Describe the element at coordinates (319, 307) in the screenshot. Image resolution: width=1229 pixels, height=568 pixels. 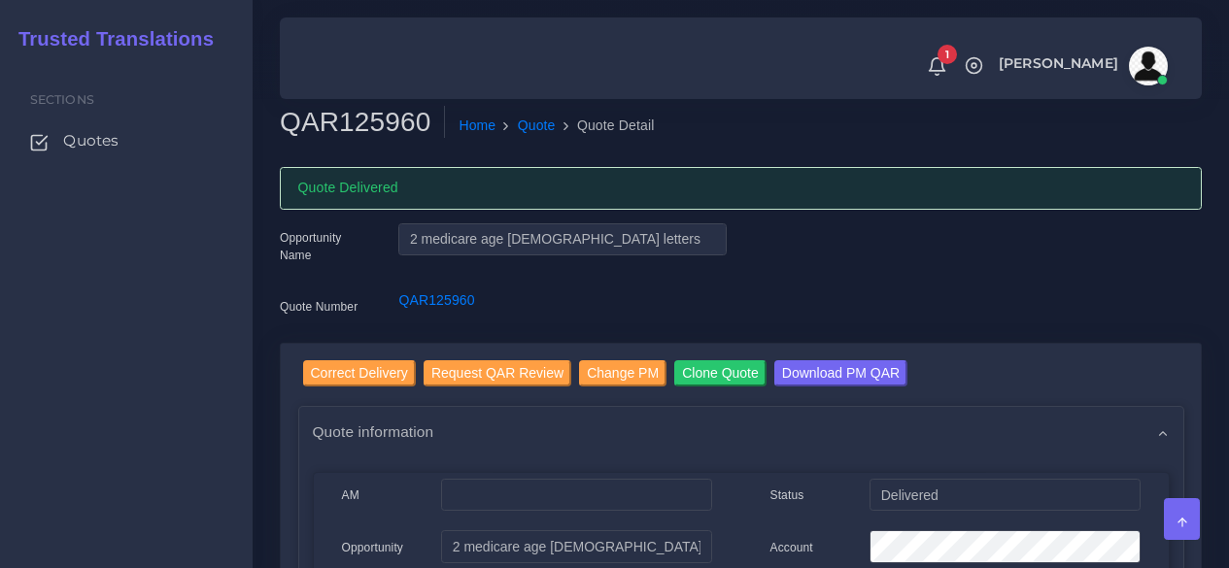
I see `label: Quote Number` at that location.